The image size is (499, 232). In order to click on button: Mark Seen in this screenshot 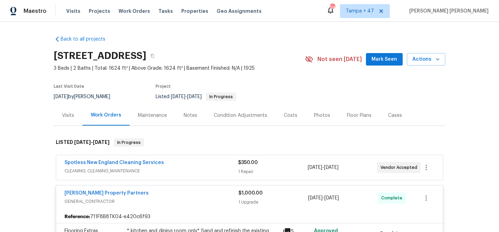, I will do `click(385, 59)`.